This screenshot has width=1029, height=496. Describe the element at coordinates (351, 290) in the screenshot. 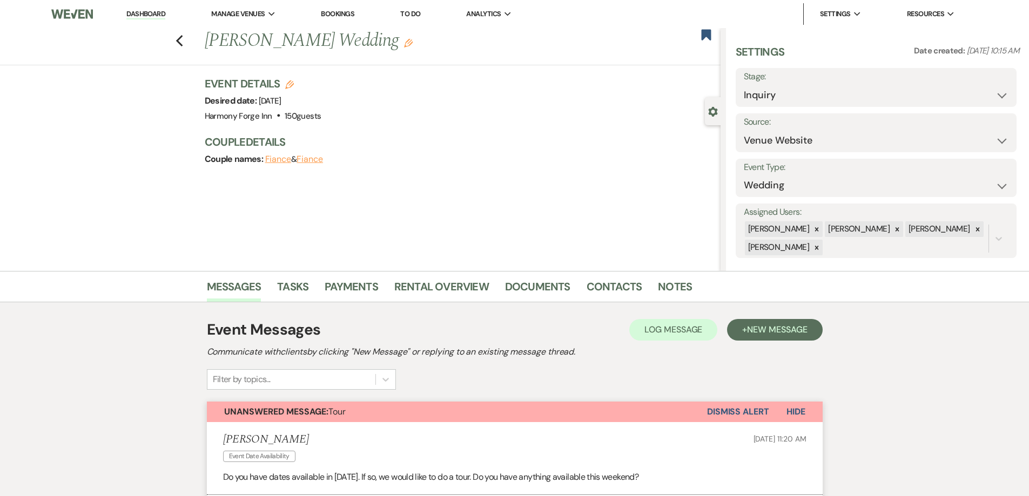

I see `a: Payments` at that location.